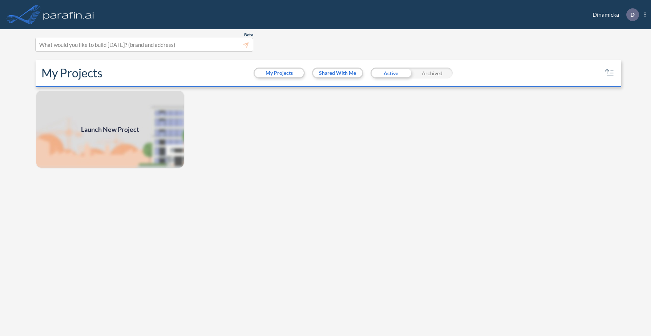 The width and height of the screenshot is (651, 336). What do you see at coordinates (248, 35) in the screenshot?
I see `span: Beta` at bounding box center [248, 35].